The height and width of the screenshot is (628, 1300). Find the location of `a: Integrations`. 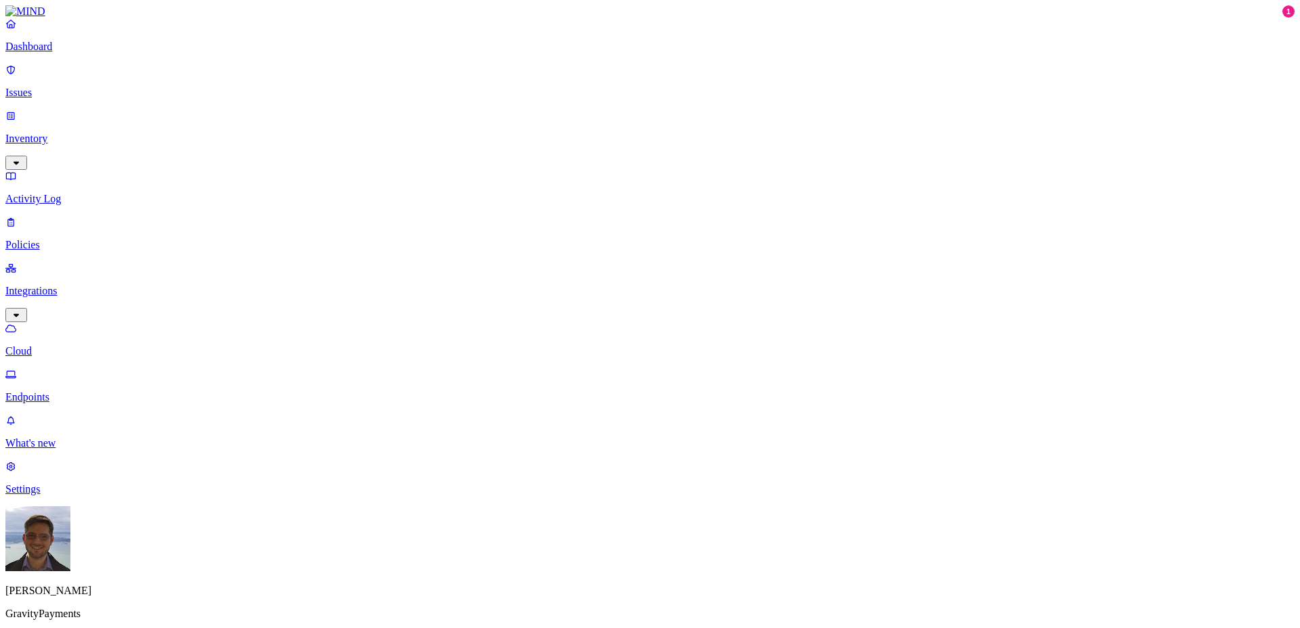

a: Integrations is located at coordinates (650, 291).